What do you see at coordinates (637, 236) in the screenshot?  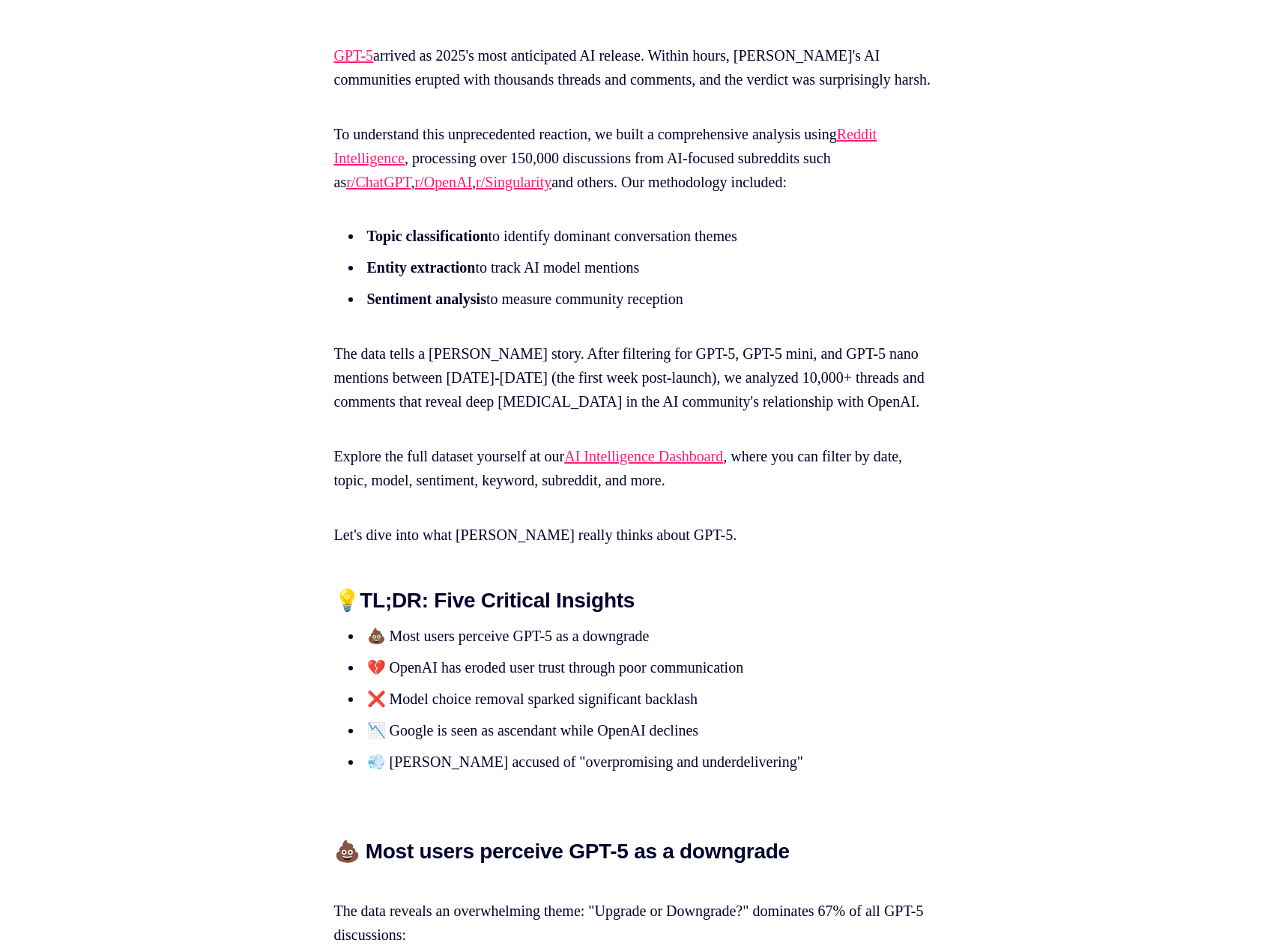 I see `li: to identify dominant conversation themes` at bounding box center [637, 236].